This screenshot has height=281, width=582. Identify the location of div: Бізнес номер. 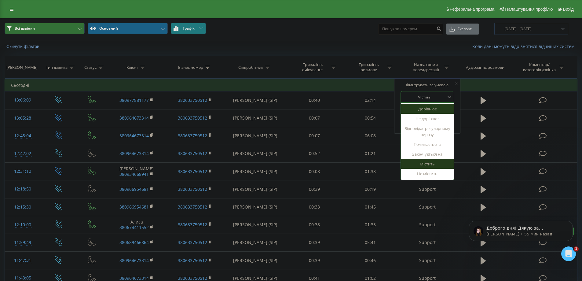
(191, 67).